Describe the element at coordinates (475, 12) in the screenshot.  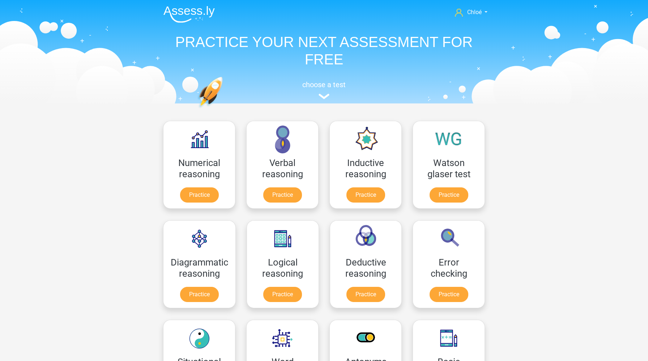
I see `span: Chloé` at that location.